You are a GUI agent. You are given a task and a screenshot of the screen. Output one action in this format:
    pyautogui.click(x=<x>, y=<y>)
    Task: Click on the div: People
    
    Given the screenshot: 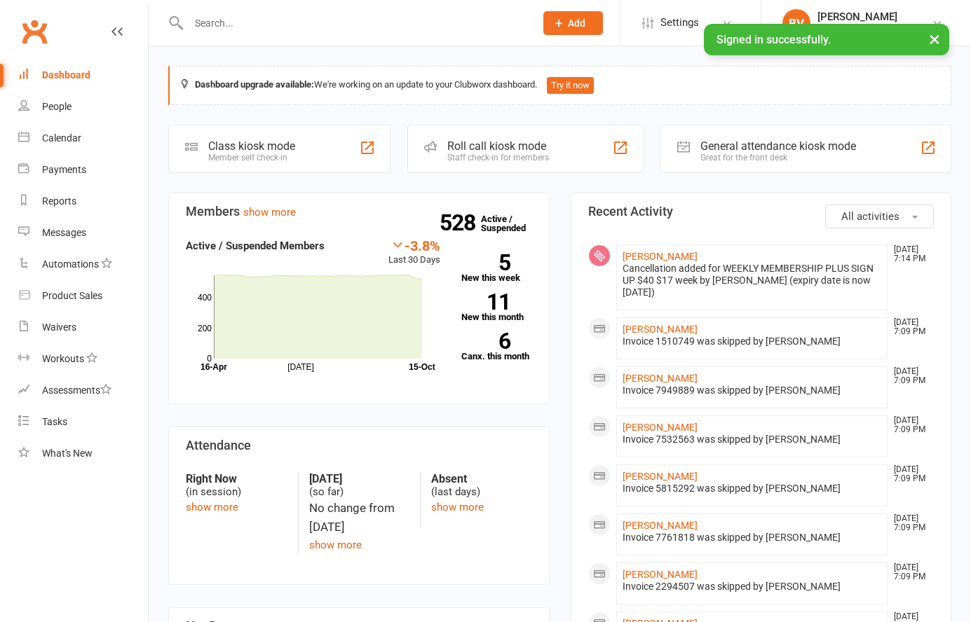 What is the action you would take?
    pyautogui.click(x=57, y=107)
    